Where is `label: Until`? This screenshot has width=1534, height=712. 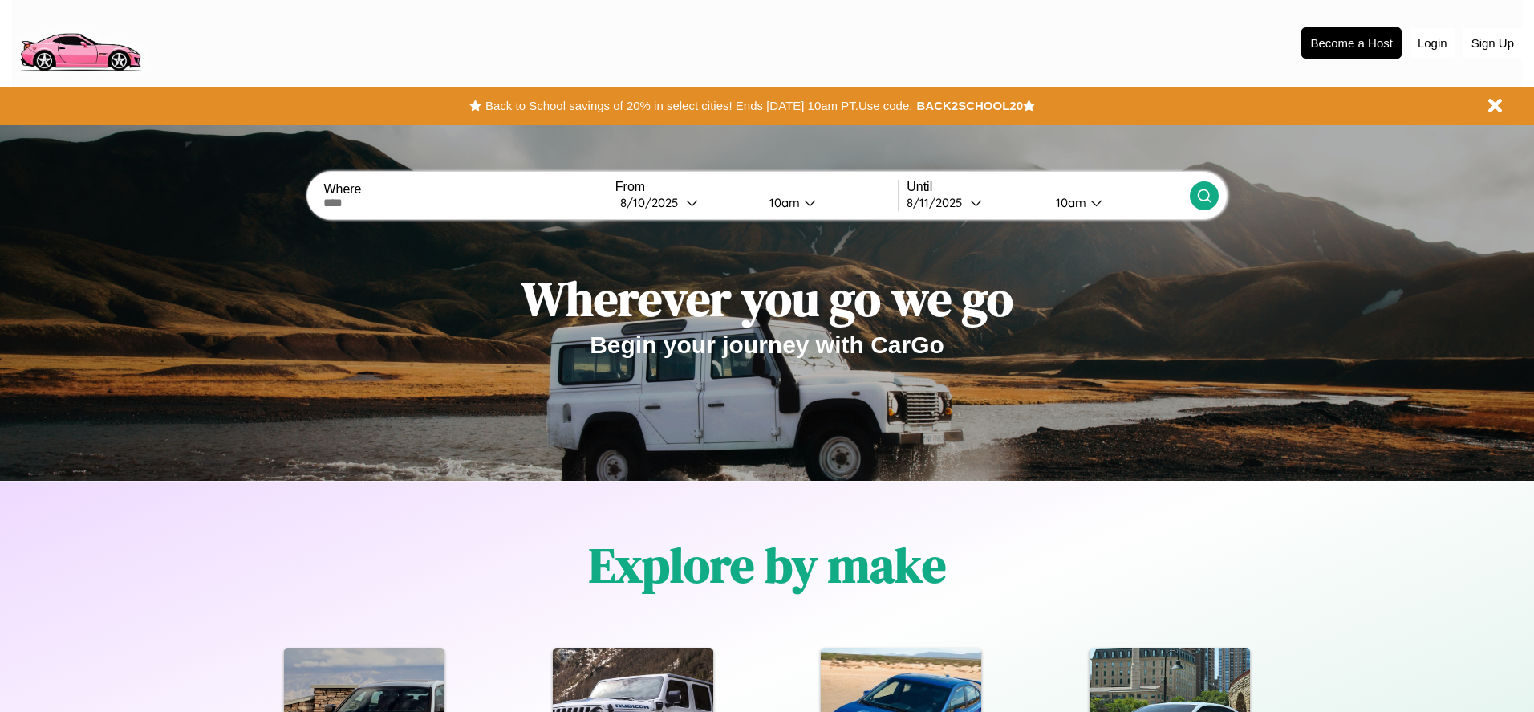 label: Until is located at coordinates (1048, 187).